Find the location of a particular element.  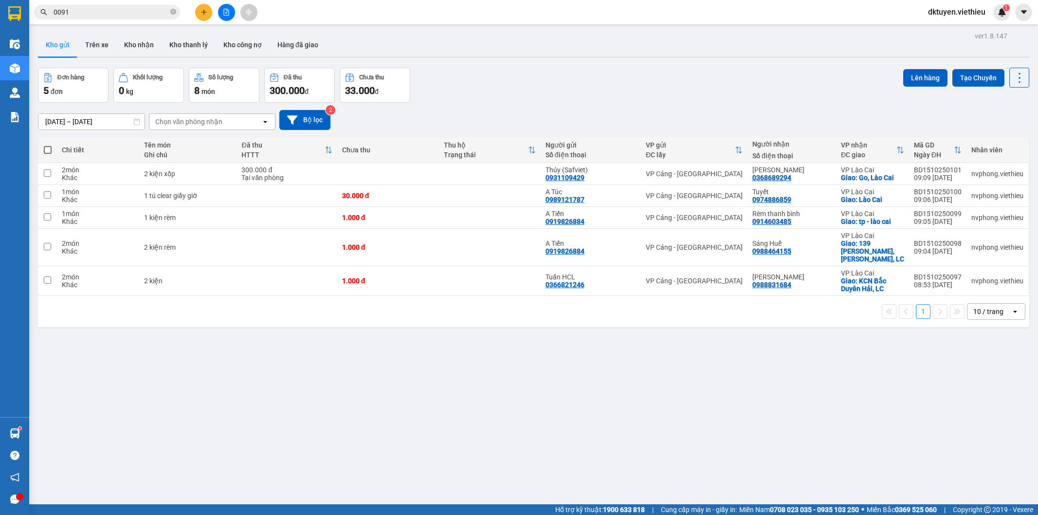

div: BD1510250100 is located at coordinates (938, 192).